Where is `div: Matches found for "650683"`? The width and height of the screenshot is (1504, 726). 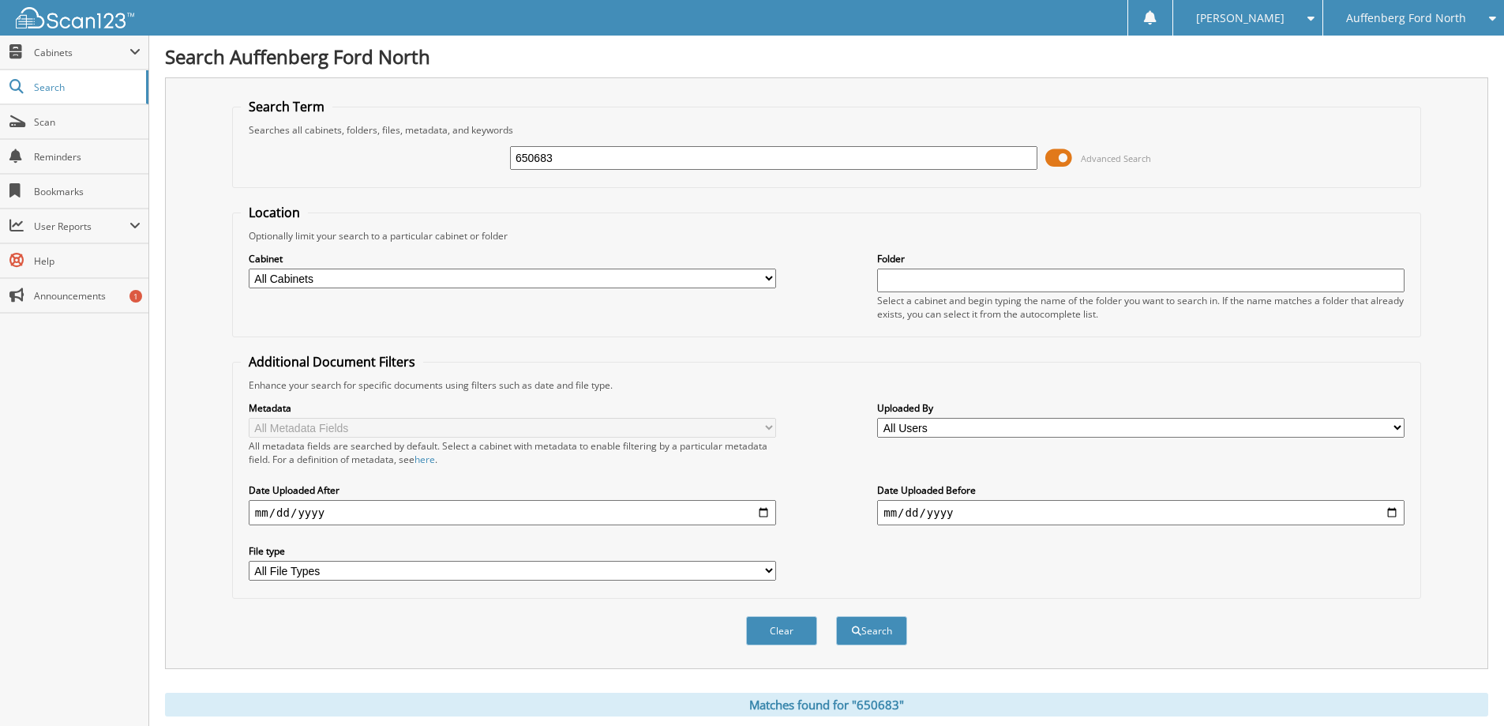
div: Matches found for "650683" is located at coordinates (827, 704).